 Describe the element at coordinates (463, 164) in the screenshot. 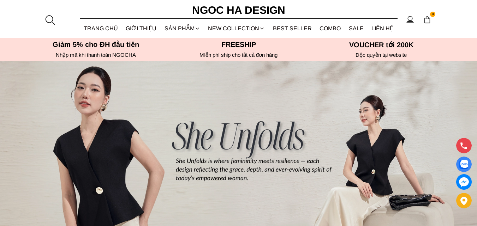

I see `img: Display image` at that location.